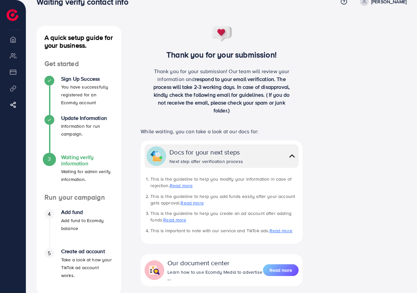 The width and height of the screenshot is (417, 293). Describe the element at coordinates (87, 212) in the screenshot. I see `h4: Add fund` at that location.